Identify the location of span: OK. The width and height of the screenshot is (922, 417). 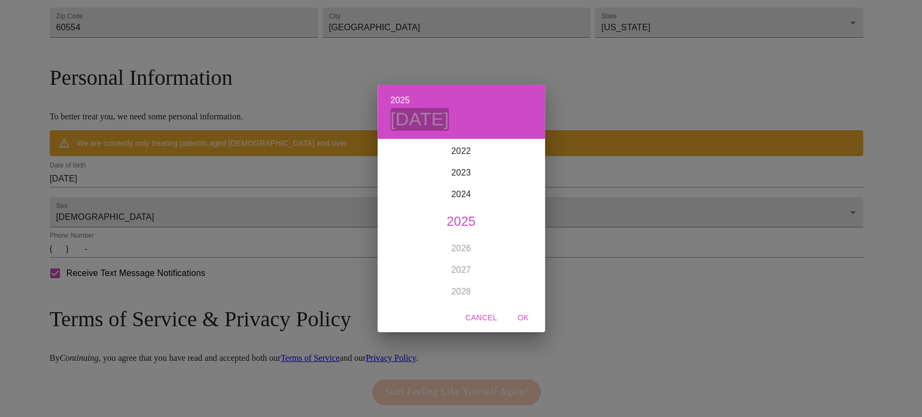
(523, 317).